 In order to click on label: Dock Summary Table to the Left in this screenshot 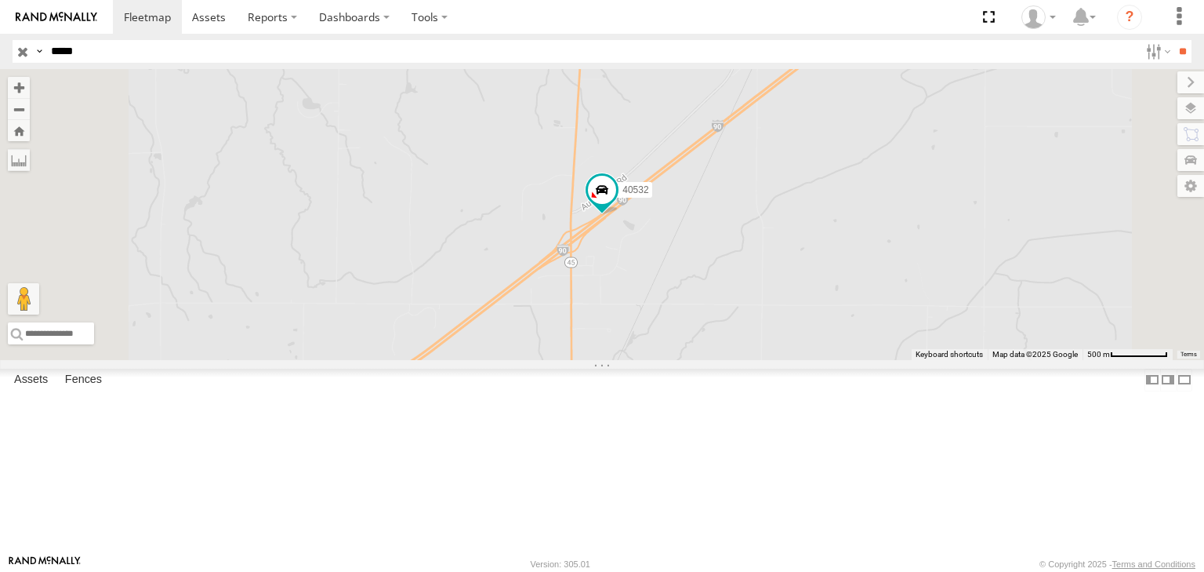, I will do `click(1152, 379)`.